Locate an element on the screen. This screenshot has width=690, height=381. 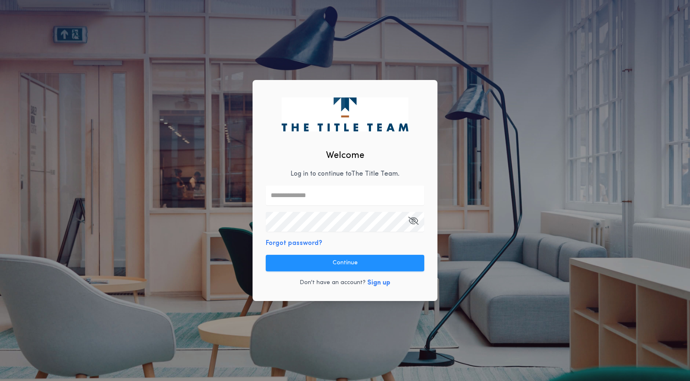
img: logo is located at coordinates (344, 114).